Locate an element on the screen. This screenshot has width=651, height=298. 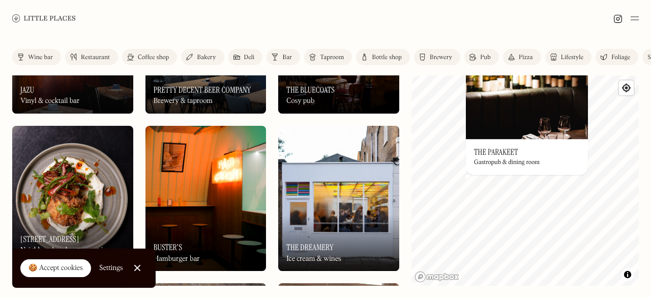
div: Brewery is located at coordinates (441, 57).